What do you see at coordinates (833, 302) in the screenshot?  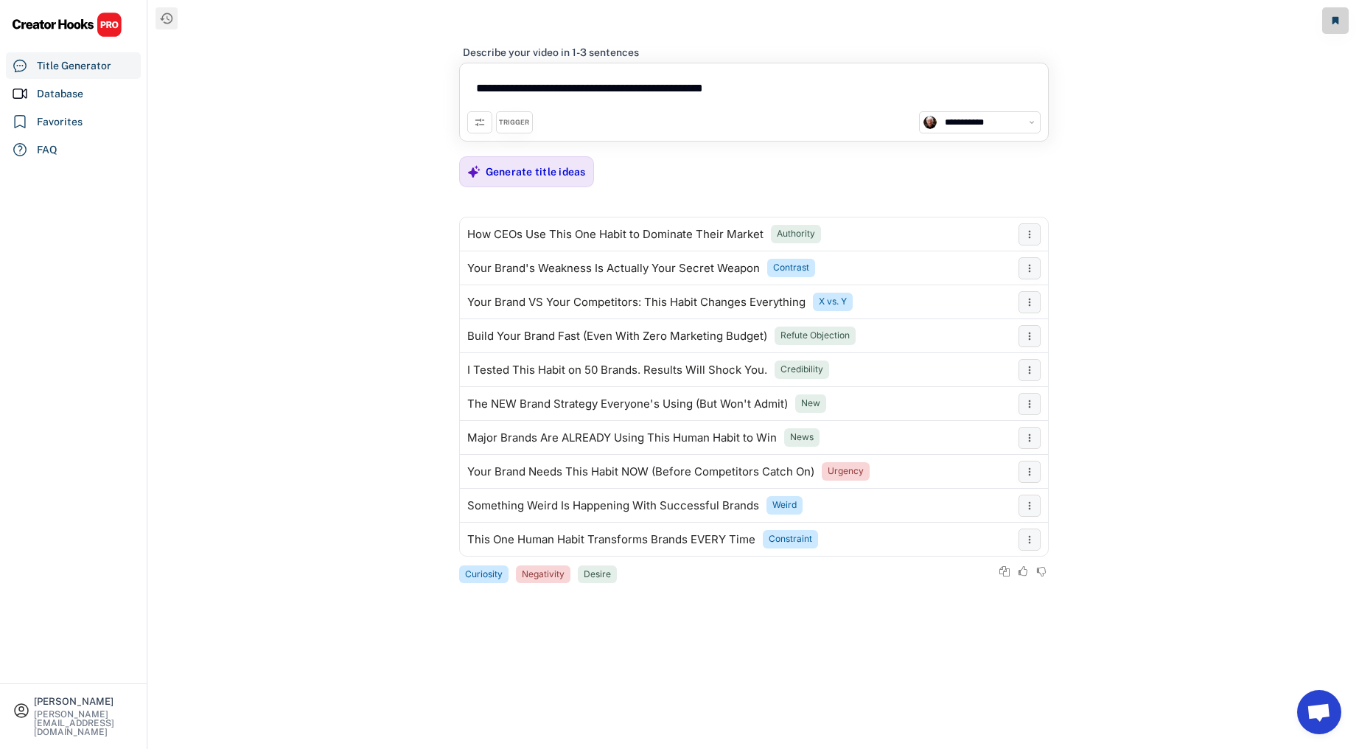 I see `div: X vs. Y` at bounding box center [833, 302].